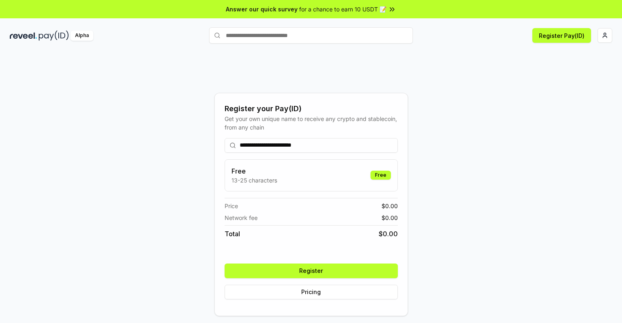 Image resolution: width=622 pixels, height=323 pixels. What do you see at coordinates (54, 35) in the screenshot?
I see `img: pay_id` at bounding box center [54, 35].